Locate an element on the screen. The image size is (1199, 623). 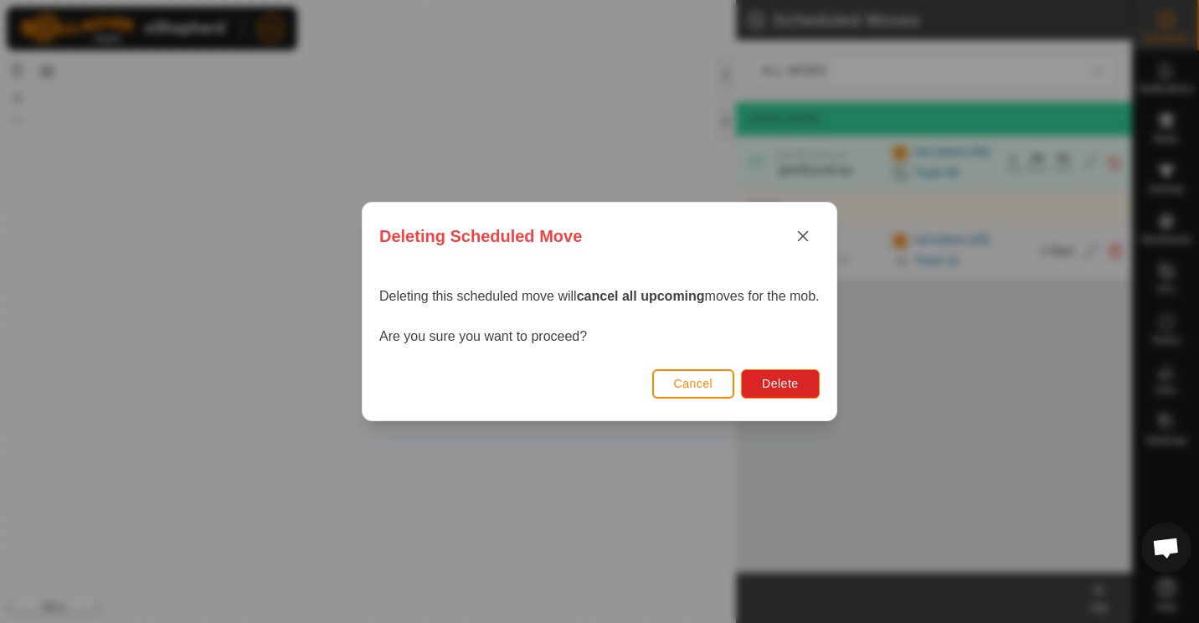
span: Deleting Scheduled Move is located at coordinates (480, 236).